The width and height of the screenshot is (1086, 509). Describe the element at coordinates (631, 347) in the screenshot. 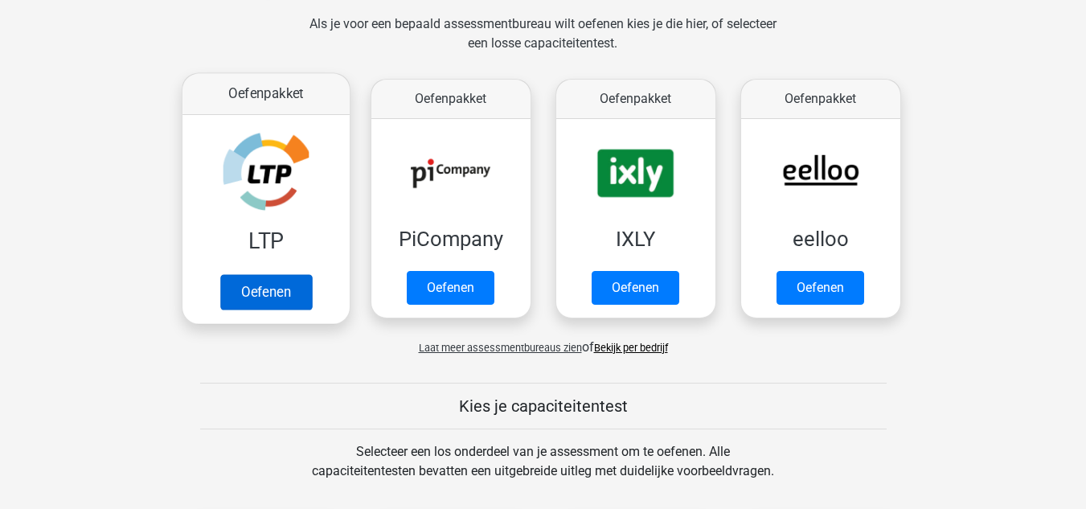

I see `a: Bekijk per bedrijf` at that location.